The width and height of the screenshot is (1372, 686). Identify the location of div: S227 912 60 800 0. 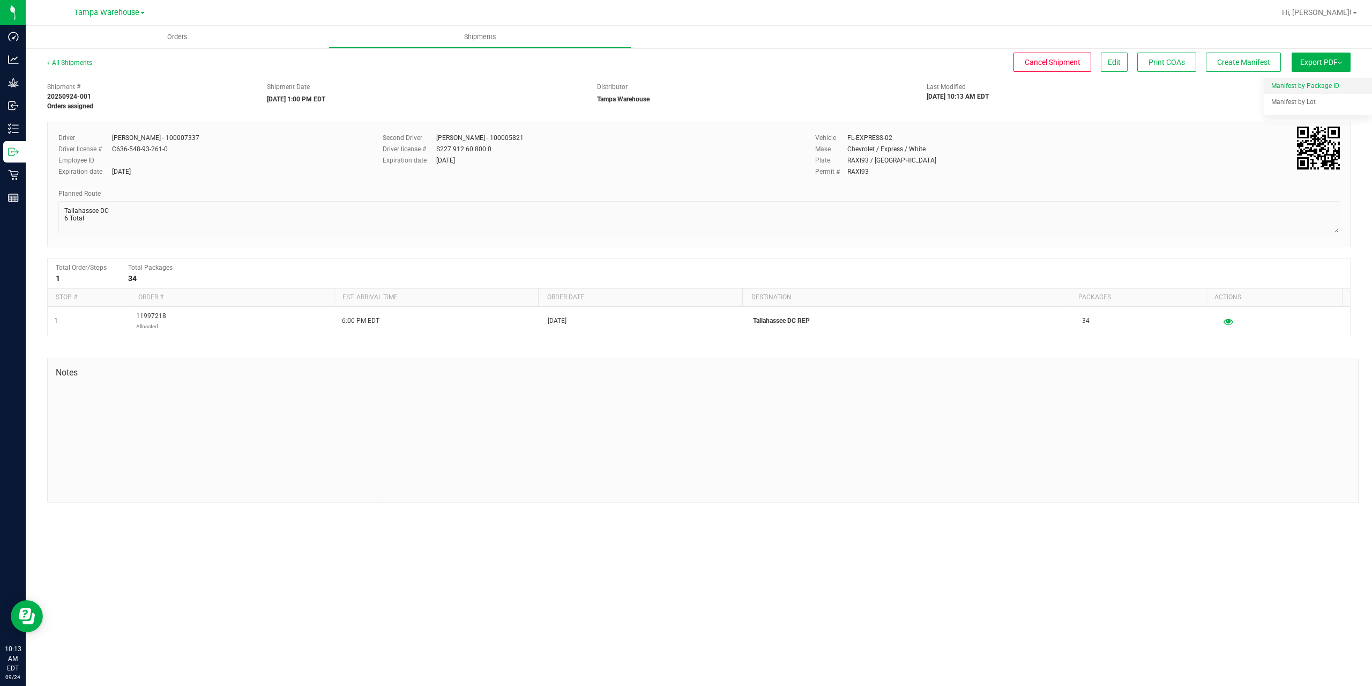
(464, 149).